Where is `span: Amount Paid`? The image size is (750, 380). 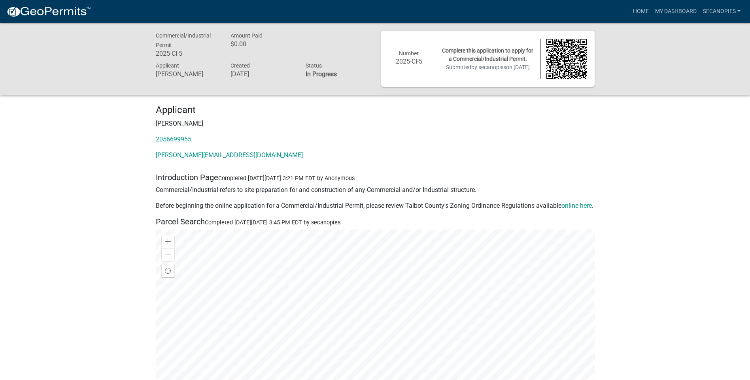
span: Amount Paid is located at coordinates (246, 36).